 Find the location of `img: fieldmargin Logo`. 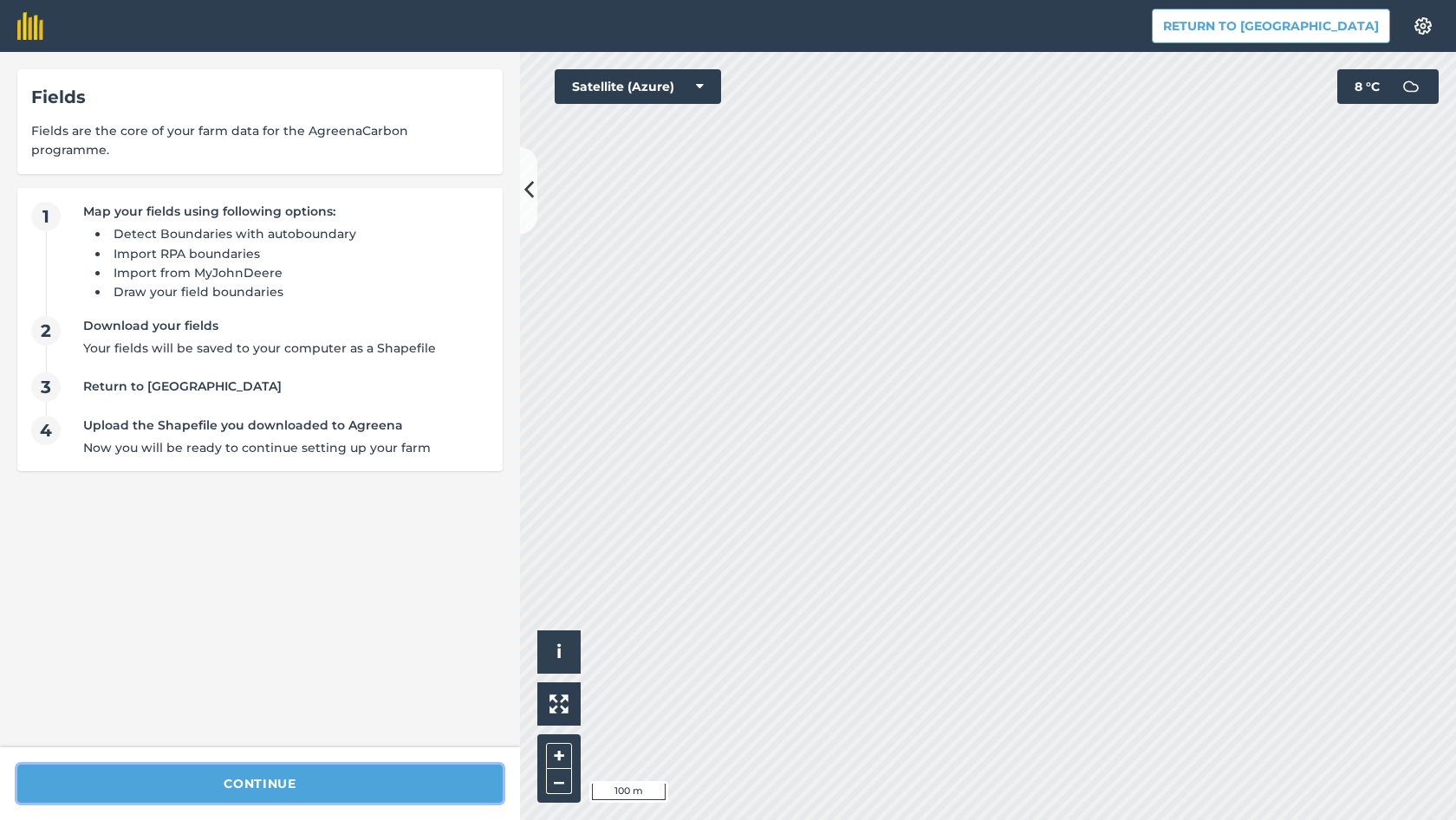

img: fieldmargin Logo is located at coordinates (30, 26).